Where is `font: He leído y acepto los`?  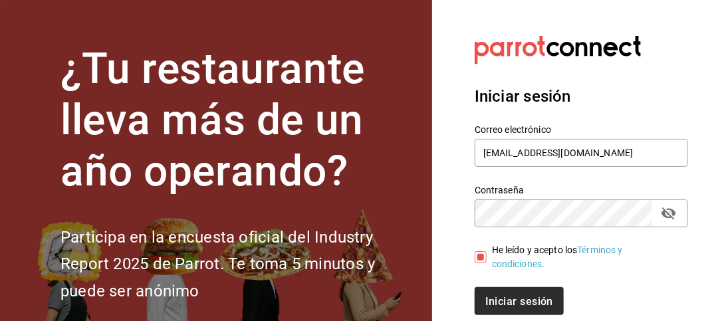
font: He leído y acepto los is located at coordinates (535, 250).